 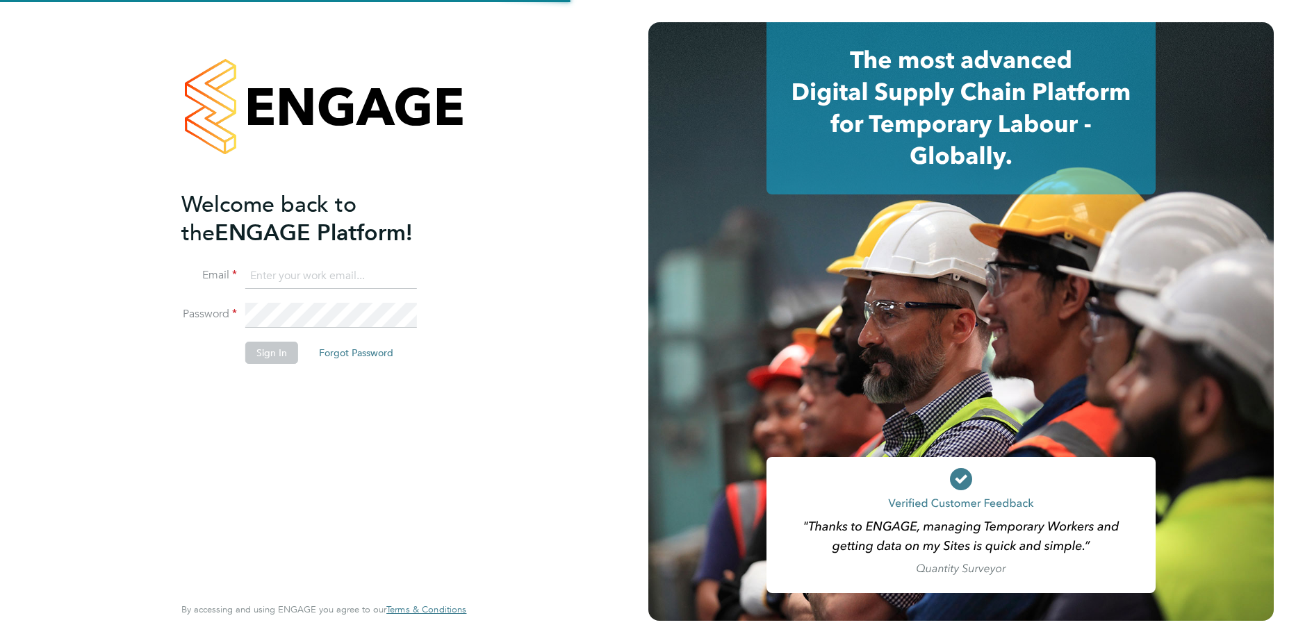 I want to click on a: Terms & Conditions, so click(x=426, y=610).